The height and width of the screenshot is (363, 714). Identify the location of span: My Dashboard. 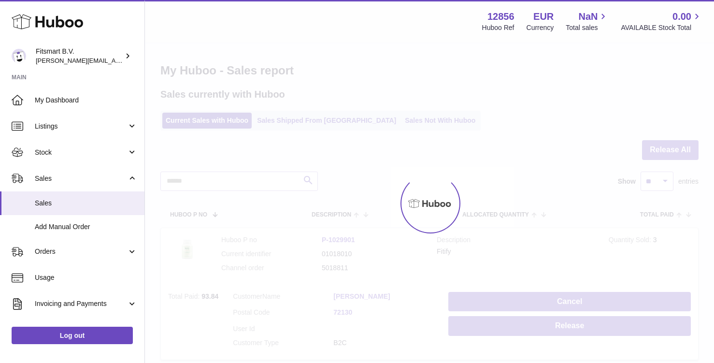
(86, 100).